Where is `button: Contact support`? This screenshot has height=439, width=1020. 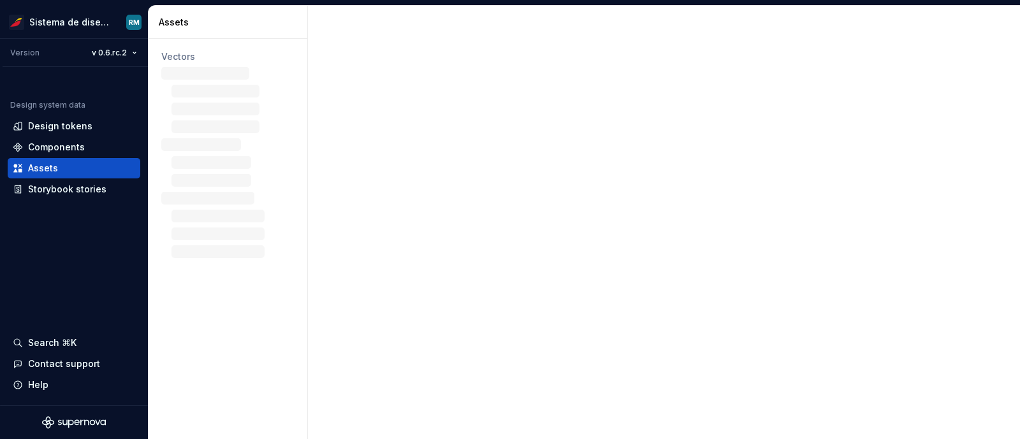
button: Contact support is located at coordinates (74, 364).